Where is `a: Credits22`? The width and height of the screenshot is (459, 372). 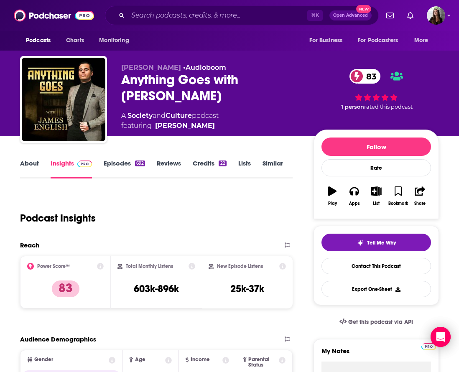
a: Credits22 is located at coordinates (210, 169).